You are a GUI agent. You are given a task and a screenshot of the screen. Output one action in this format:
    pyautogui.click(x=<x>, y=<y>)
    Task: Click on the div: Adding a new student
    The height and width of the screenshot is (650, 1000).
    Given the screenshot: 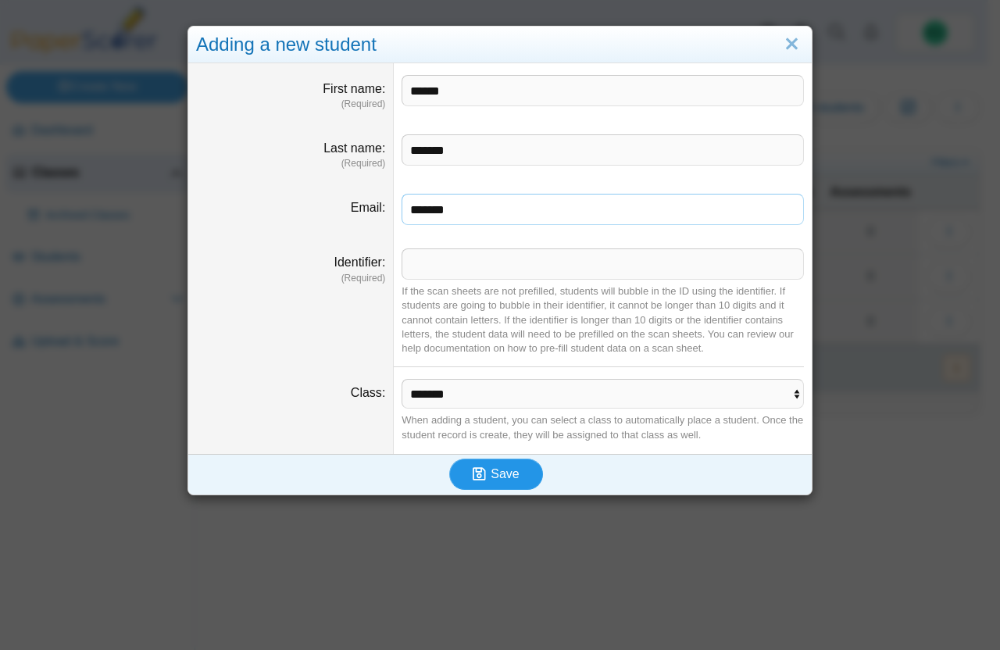 What is the action you would take?
    pyautogui.click(x=500, y=45)
    